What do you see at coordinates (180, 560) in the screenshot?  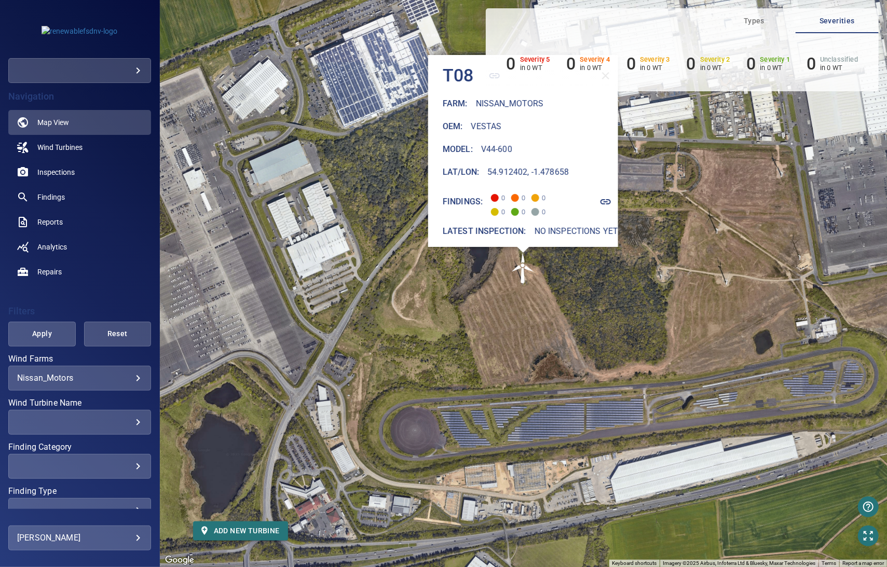 I see `a: Open this area in Google Maps (opens a new window)` at bounding box center [180, 560].